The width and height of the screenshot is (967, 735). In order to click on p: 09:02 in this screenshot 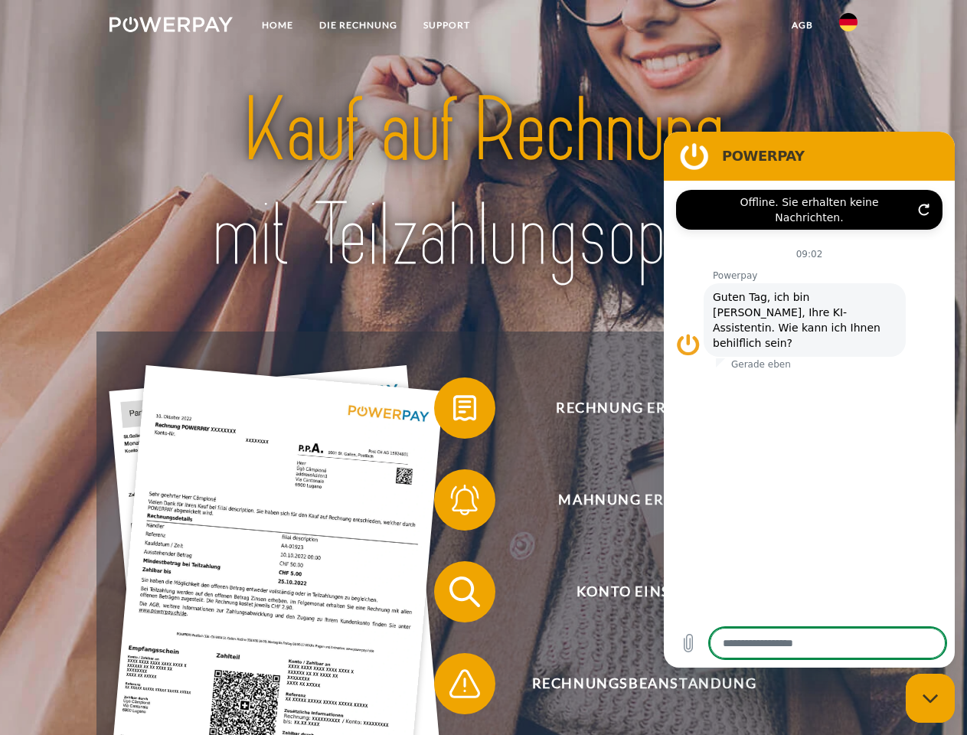, I will do `click(146, 123)`.